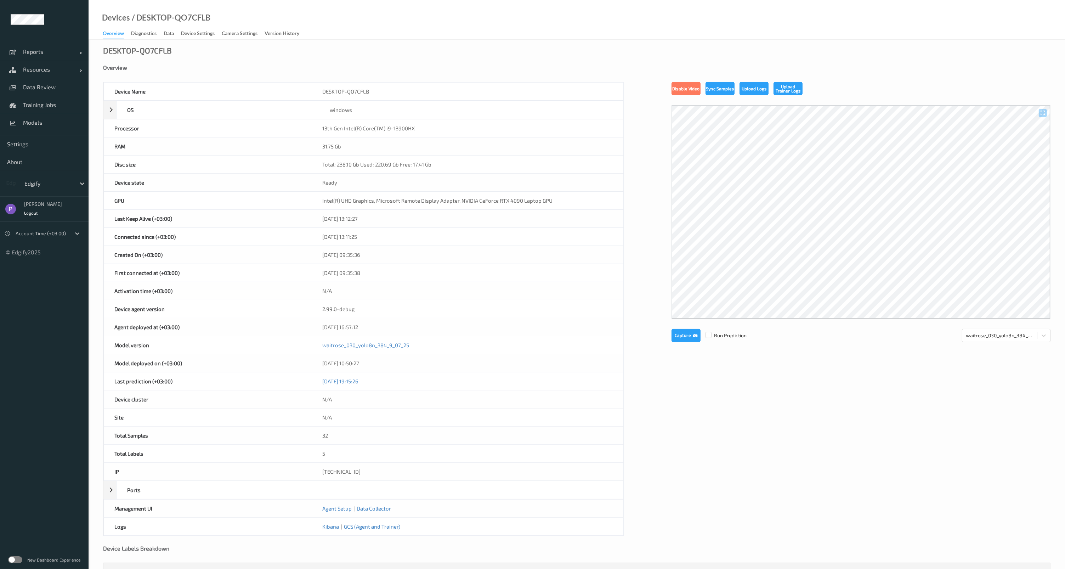 Image resolution: width=1065 pixels, height=569 pixels. What do you see at coordinates (207, 417) in the screenshot?
I see `div: Site` at bounding box center [207, 417].